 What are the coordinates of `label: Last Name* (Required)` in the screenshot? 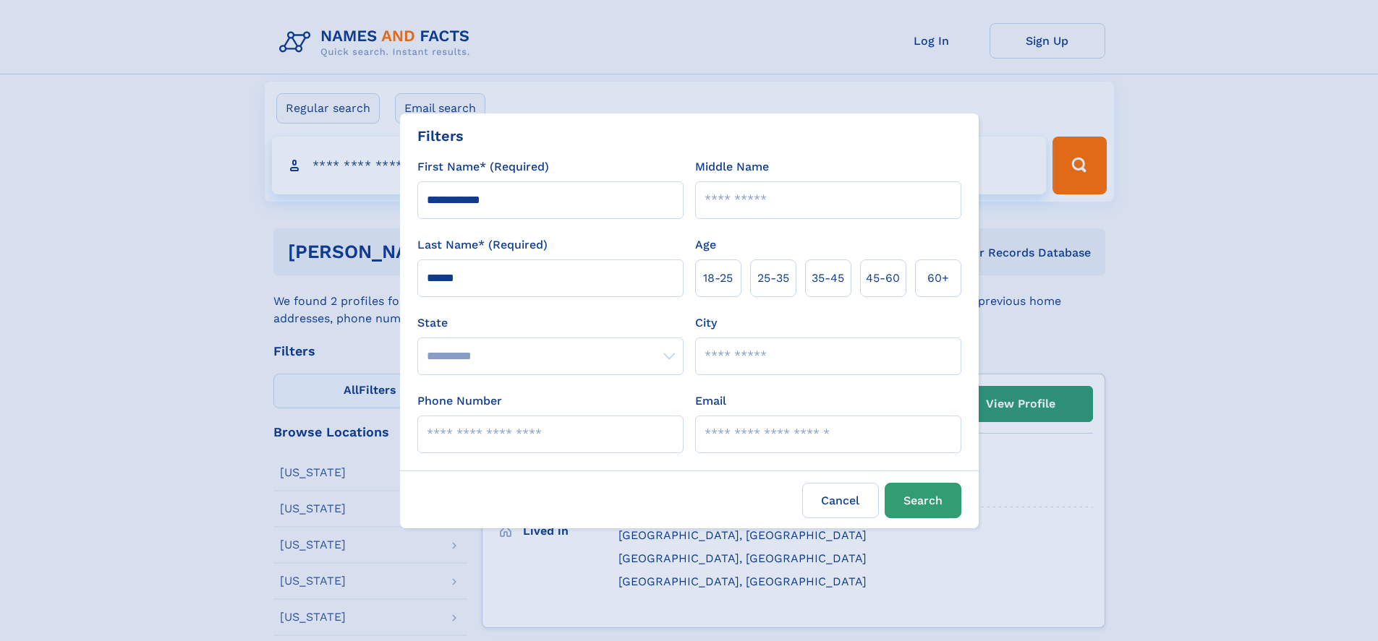 It's located at (482, 245).